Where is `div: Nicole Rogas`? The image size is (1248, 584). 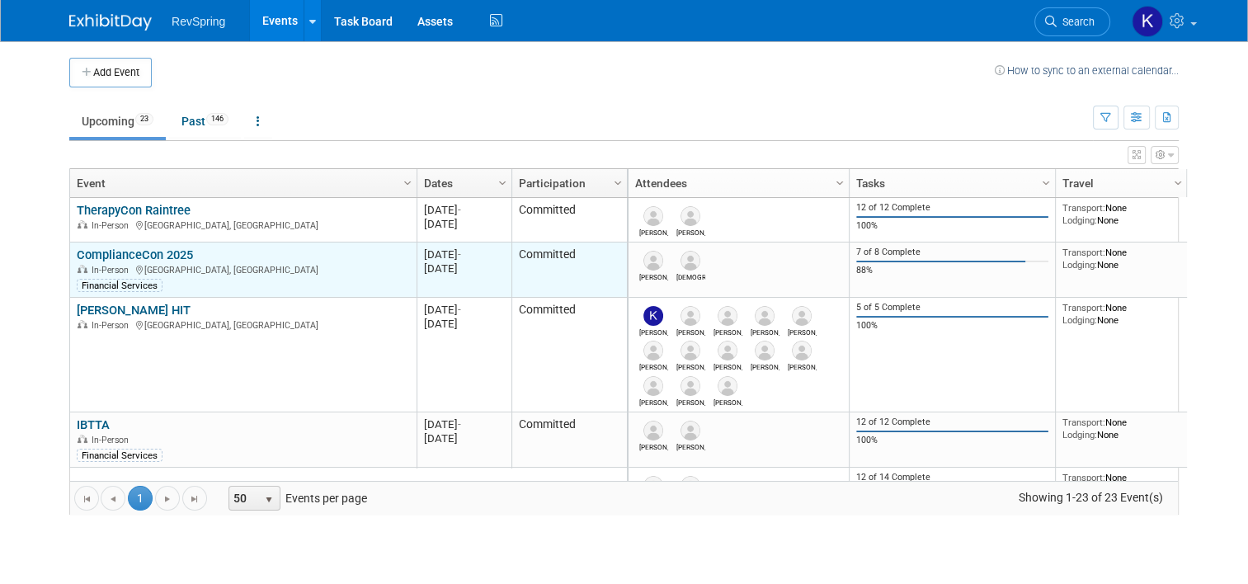 div: Nicole Rogas is located at coordinates (690, 331).